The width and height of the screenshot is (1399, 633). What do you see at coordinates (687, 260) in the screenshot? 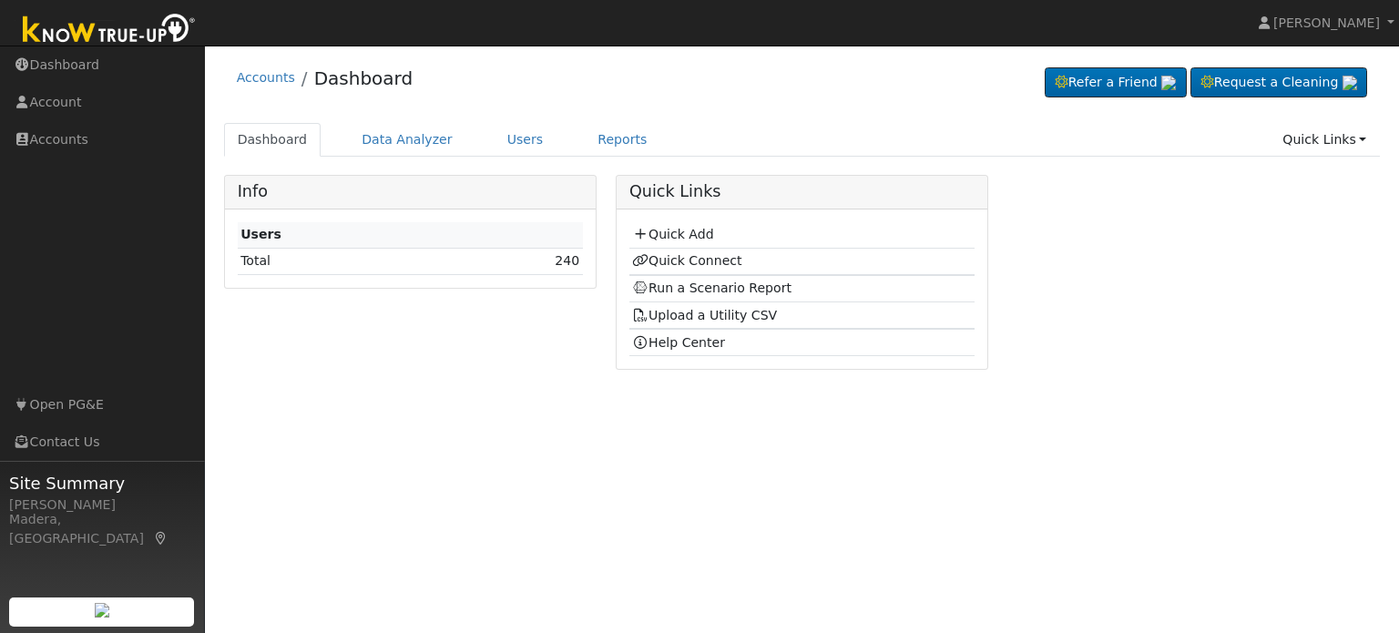
I see `a: Quick Connect` at bounding box center [687, 260].